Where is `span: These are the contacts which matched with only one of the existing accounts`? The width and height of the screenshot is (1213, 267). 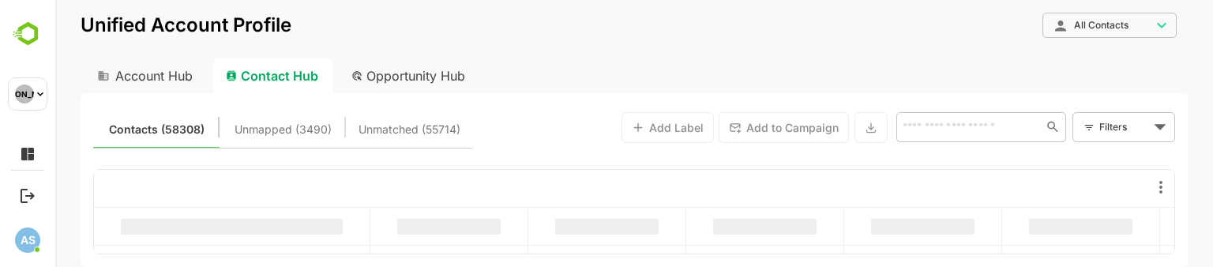 span: These are the contacts which matched with only one of the existing accounts is located at coordinates (101, 129).